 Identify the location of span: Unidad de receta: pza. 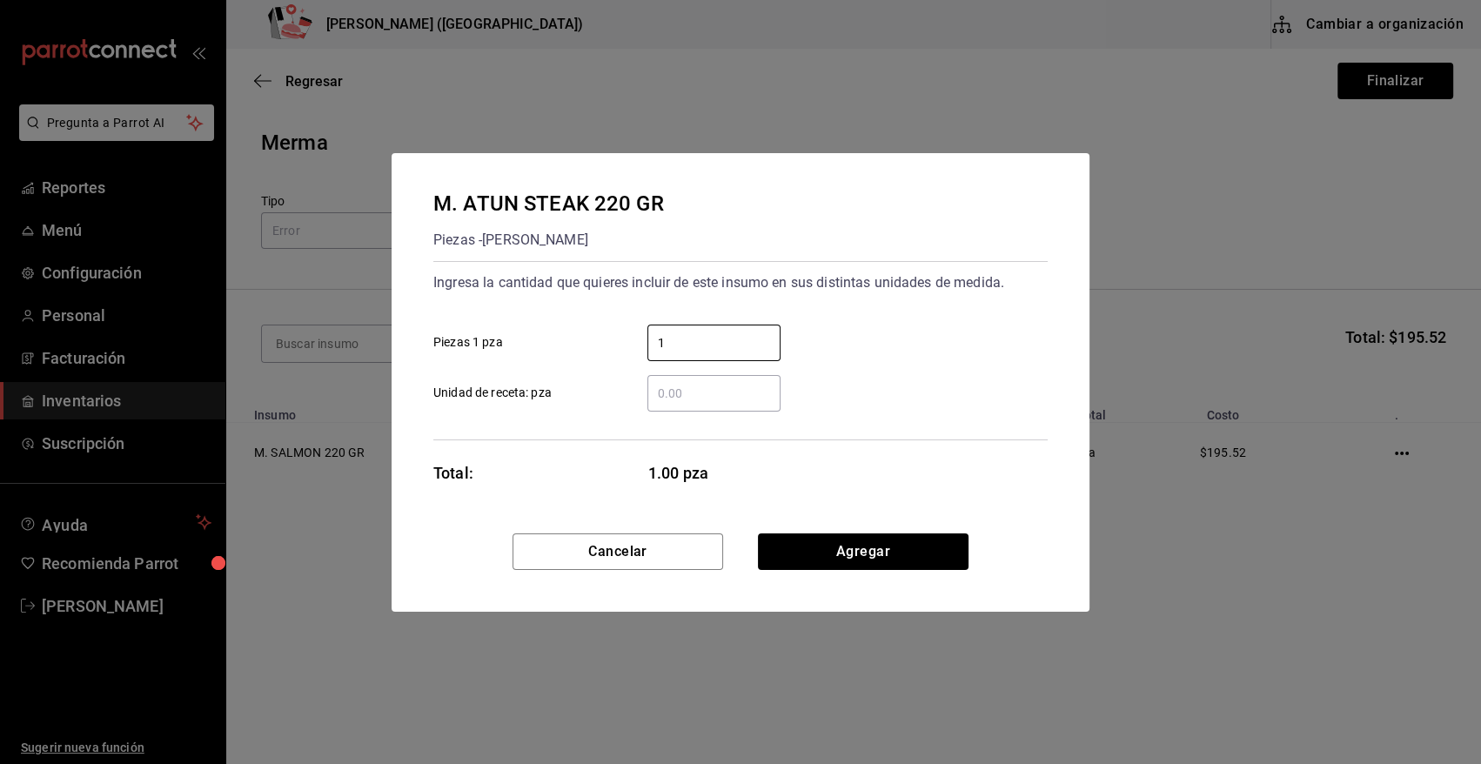
(492, 392).